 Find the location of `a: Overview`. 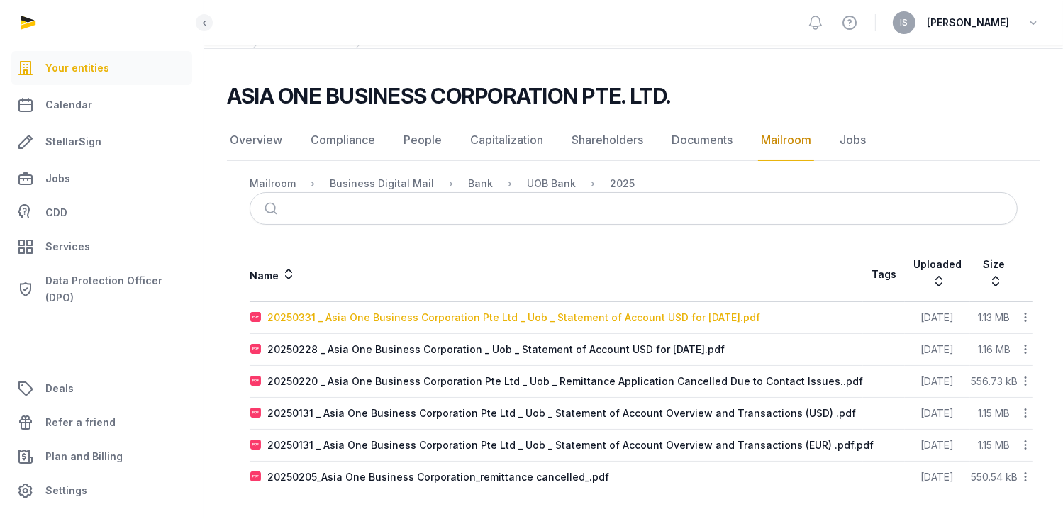

a: Overview is located at coordinates (256, 140).